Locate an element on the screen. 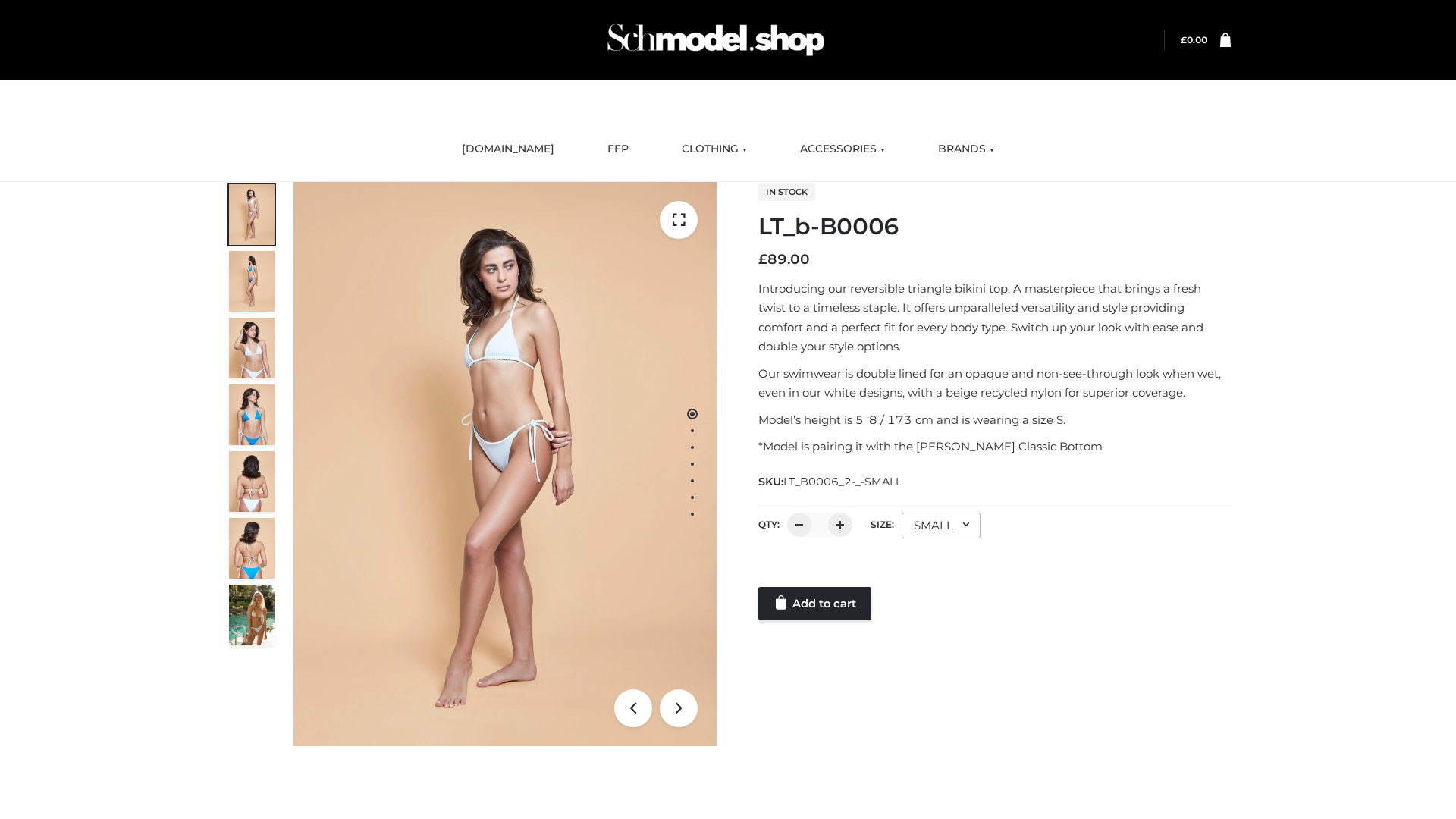 The image size is (1456, 819). img: ArielClassicBikiniTop_CloudNine_AzureSky_OW114ECO_3-scaled.jpg is located at coordinates (252, 348).